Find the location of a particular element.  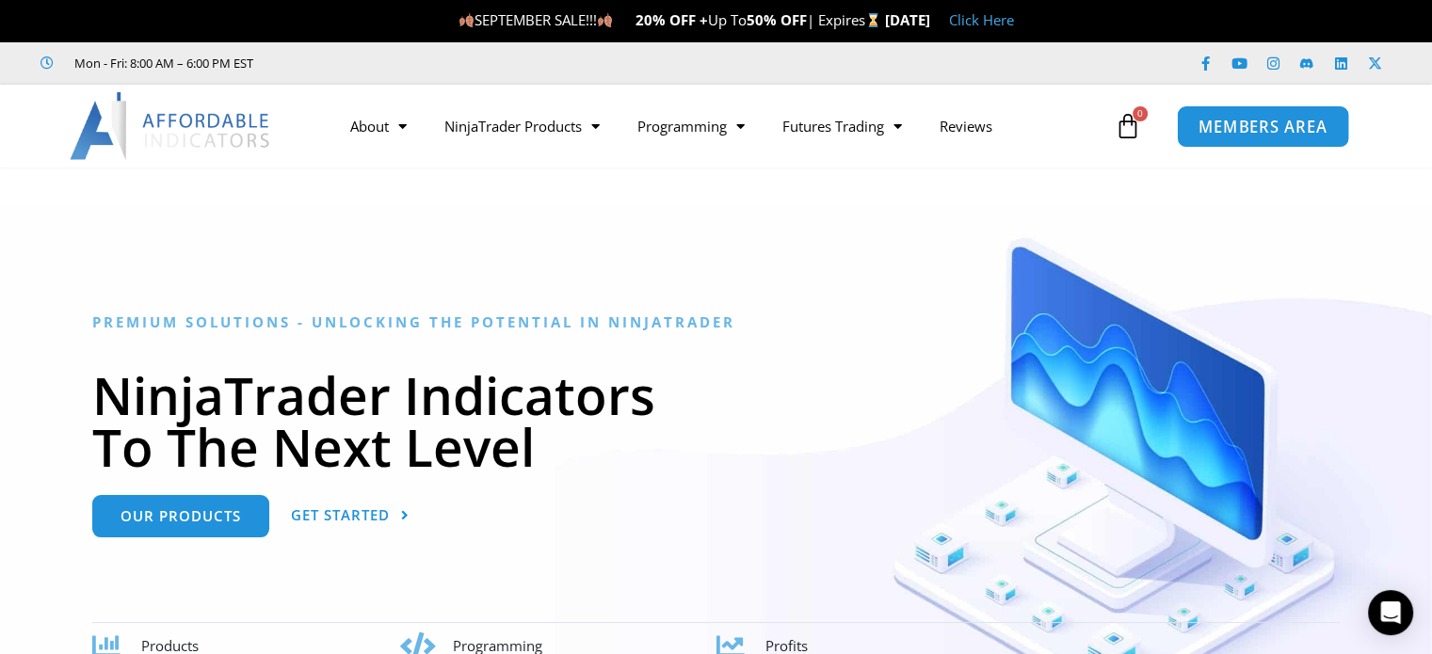

a: Get Started is located at coordinates (350, 516).